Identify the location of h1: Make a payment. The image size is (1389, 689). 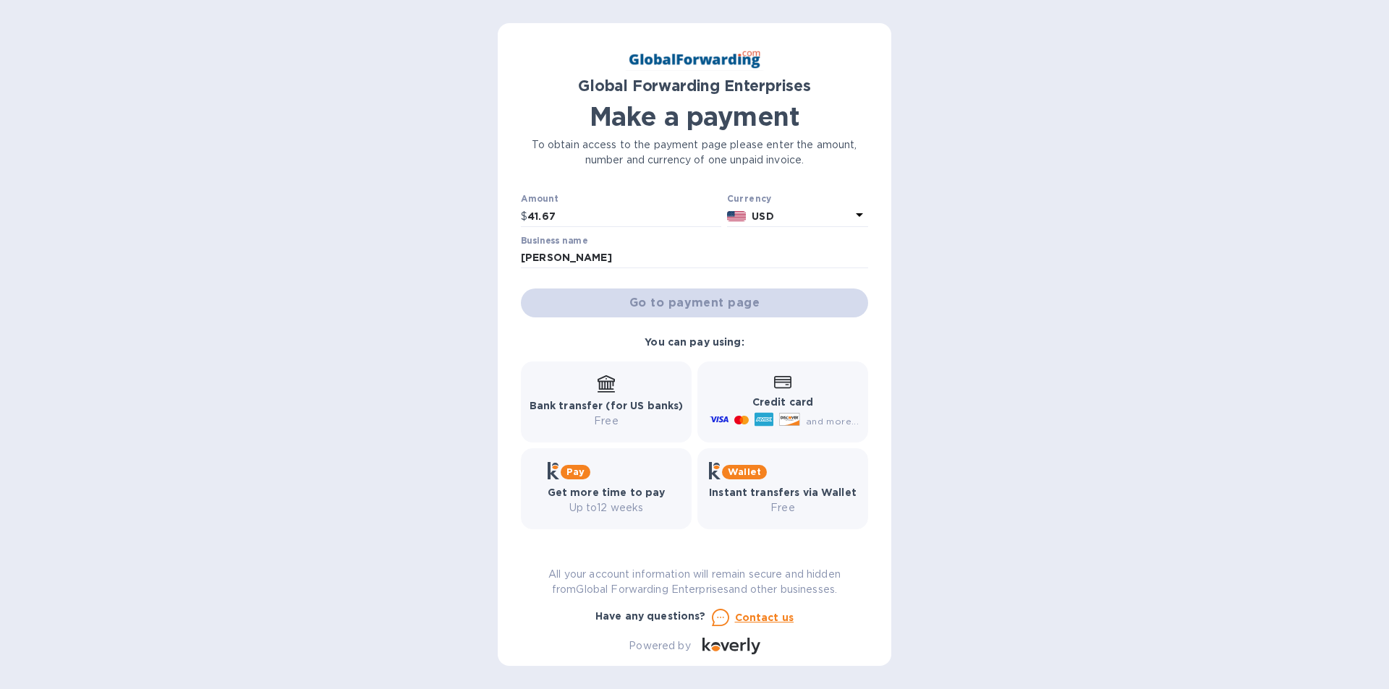
(694, 116).